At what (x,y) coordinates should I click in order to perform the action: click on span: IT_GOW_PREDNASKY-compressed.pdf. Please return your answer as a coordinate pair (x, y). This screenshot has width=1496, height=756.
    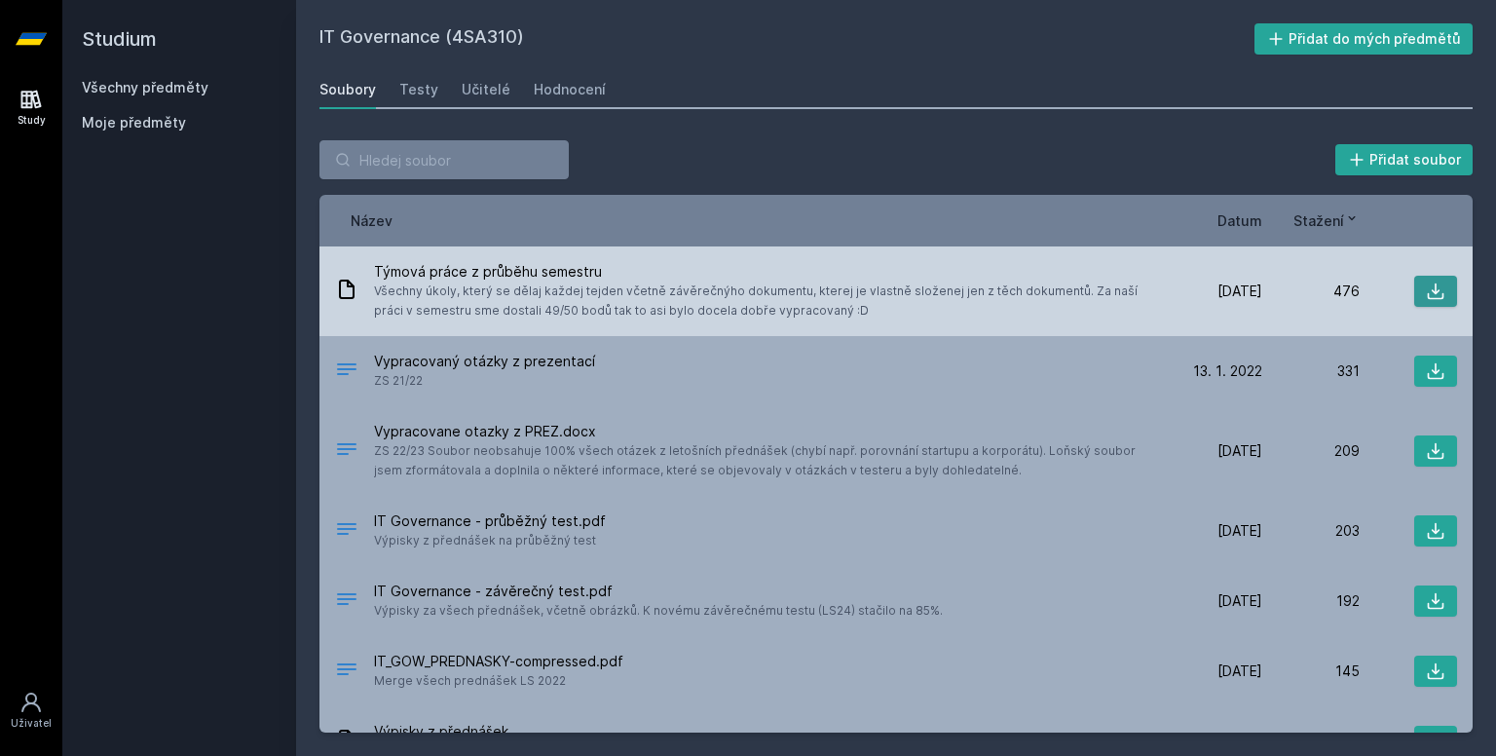
    Looking at the image, I should click on (499, 661).